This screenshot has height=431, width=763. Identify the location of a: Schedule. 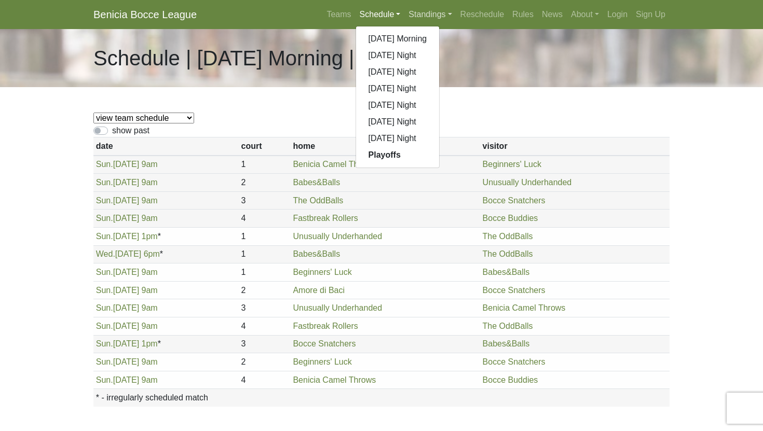
(380, 15).